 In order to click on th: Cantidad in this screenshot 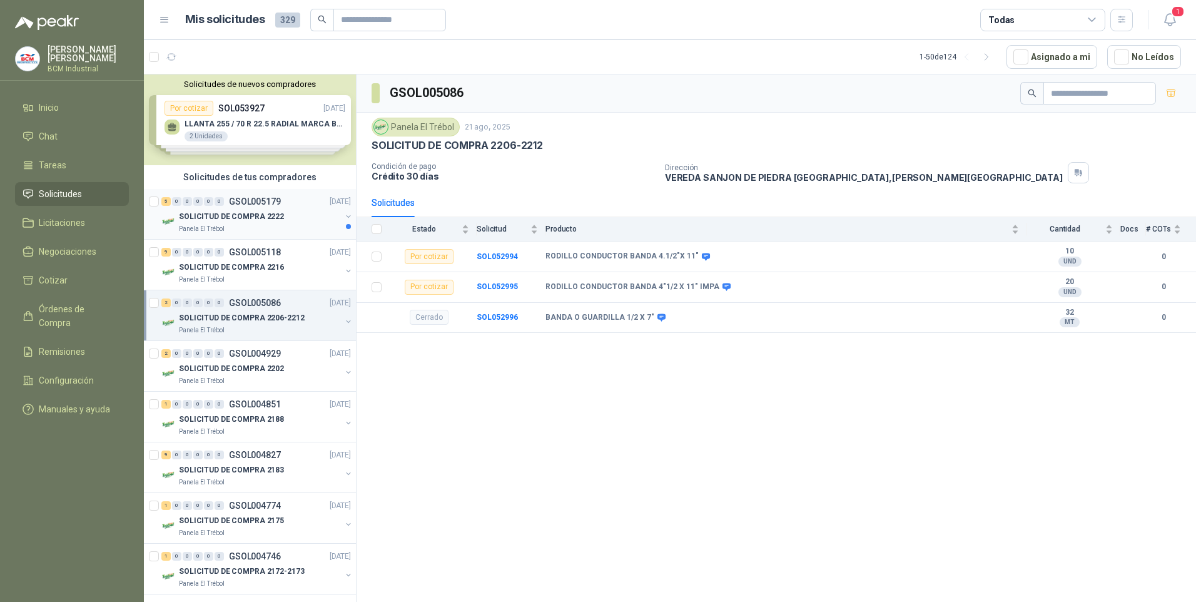, I will do `click(1073, 229)`.